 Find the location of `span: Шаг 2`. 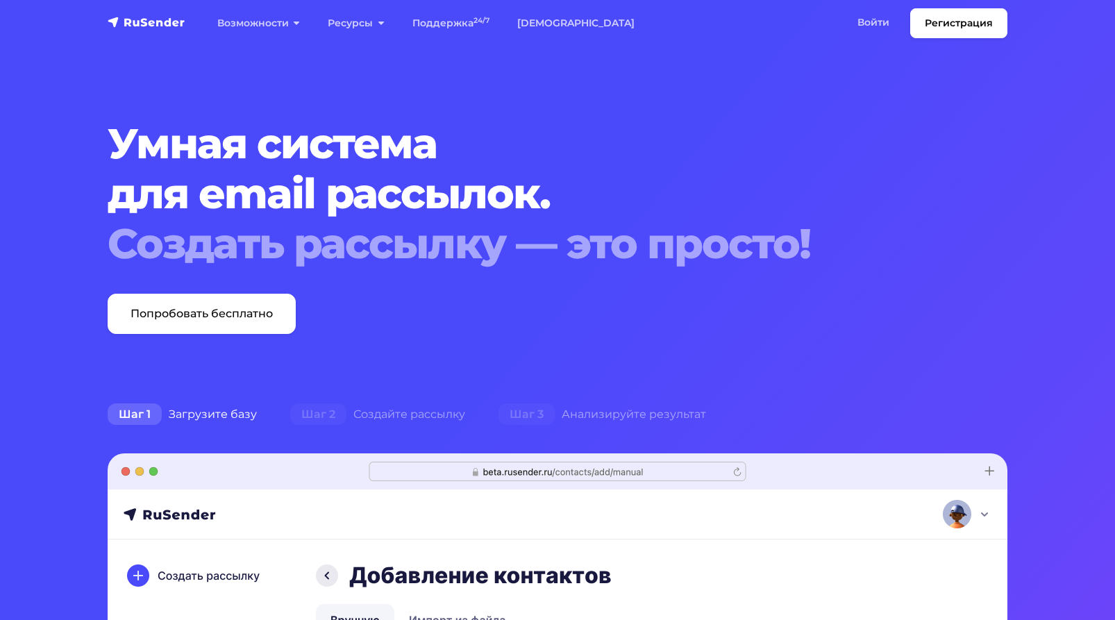

span: Шаг 2 is located at coordinates (318, 415).